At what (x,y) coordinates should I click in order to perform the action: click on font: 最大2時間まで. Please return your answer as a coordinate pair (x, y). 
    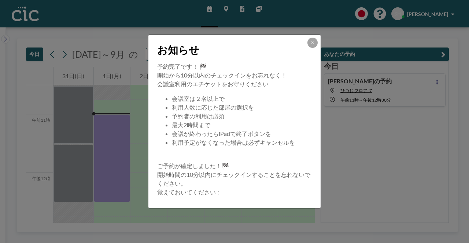
    Looking at the image, I should click on (191, 125).